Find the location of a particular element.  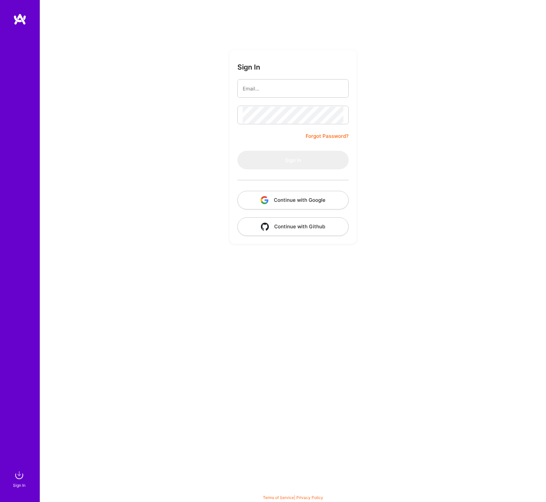

button: Sign In is located at coordinates (293, 160).